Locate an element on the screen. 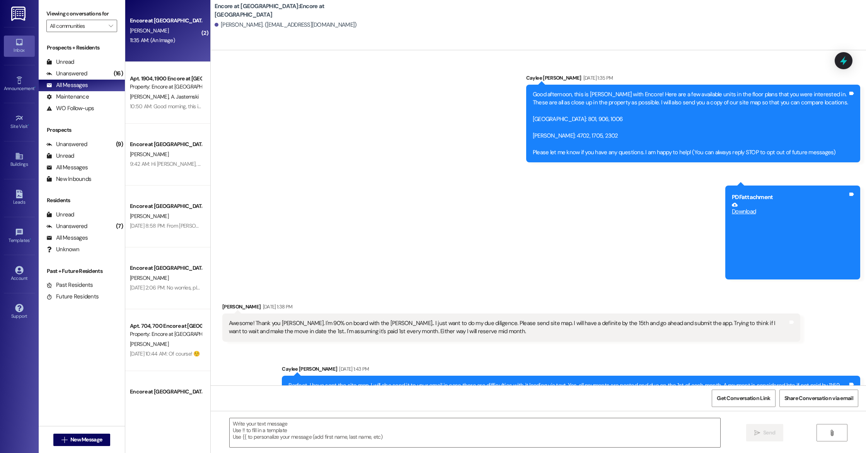 This screenshot has width=866, height=453. button: Share Conversation via email is located at coordinates (819, 398).